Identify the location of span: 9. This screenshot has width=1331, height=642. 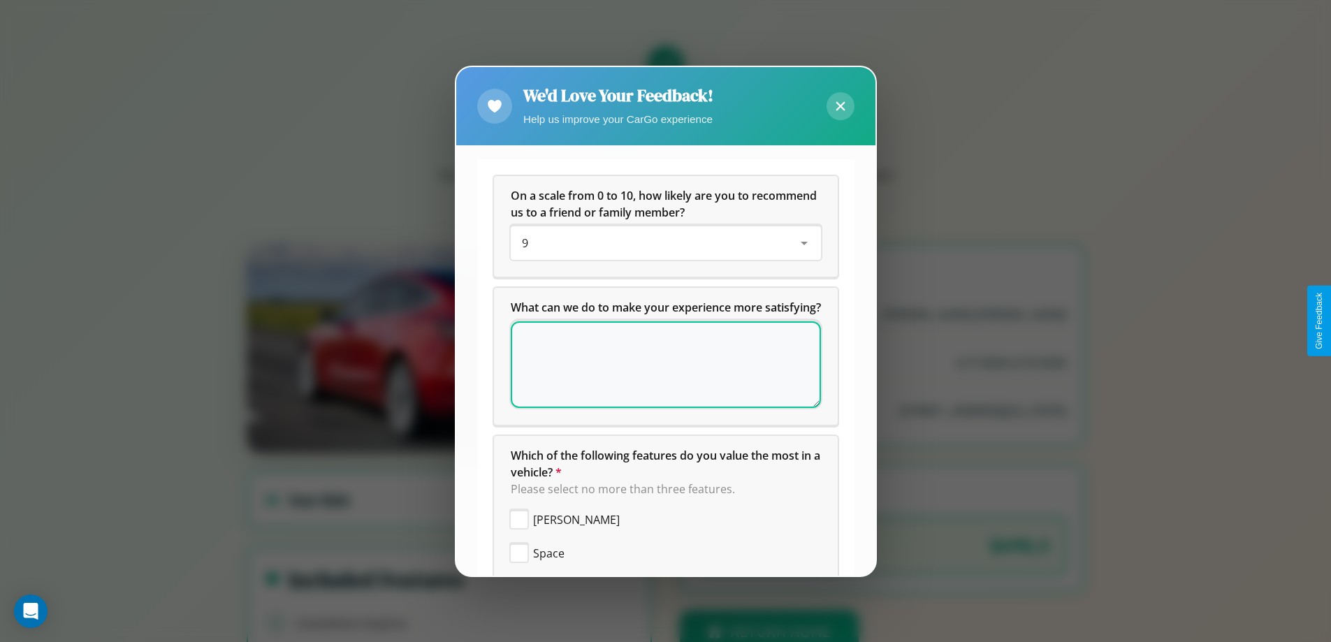
(525, 243).